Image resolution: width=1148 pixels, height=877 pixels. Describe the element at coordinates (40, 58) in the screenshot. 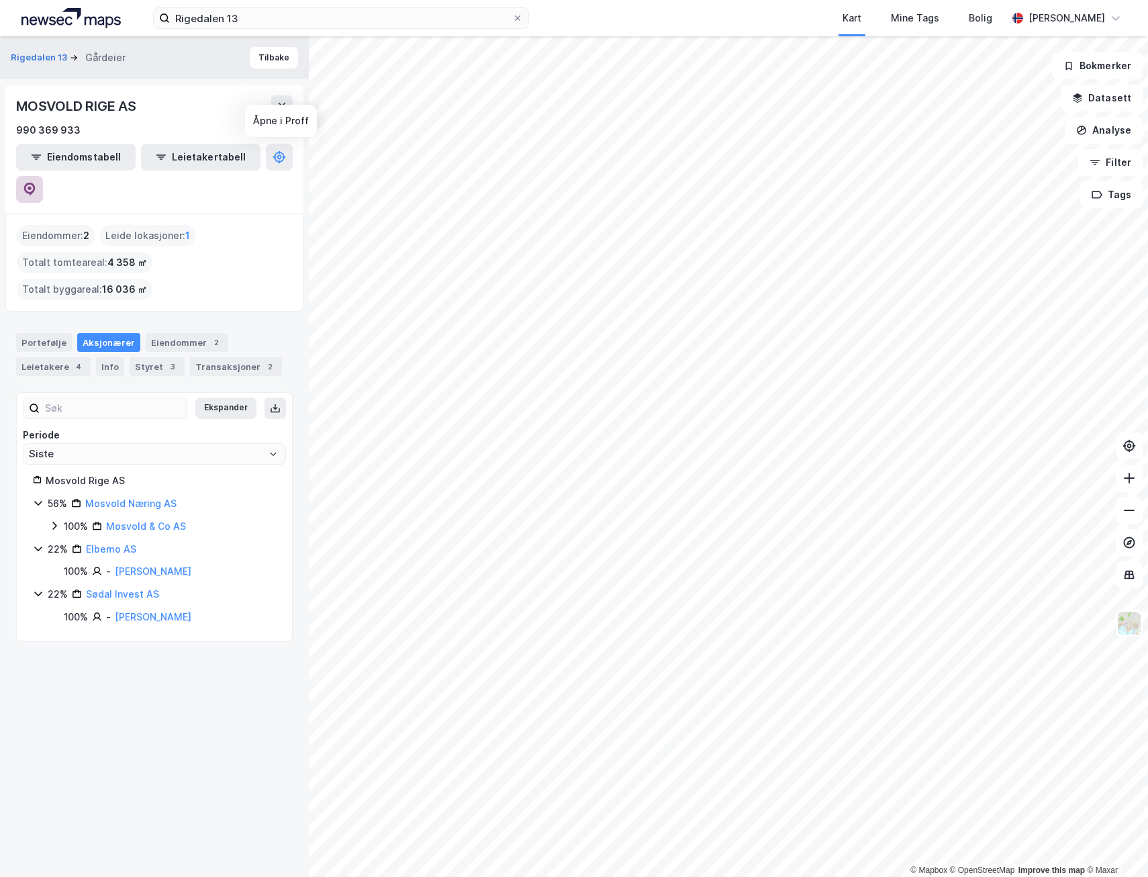

I see `button: Rigedalen 13` at that location.